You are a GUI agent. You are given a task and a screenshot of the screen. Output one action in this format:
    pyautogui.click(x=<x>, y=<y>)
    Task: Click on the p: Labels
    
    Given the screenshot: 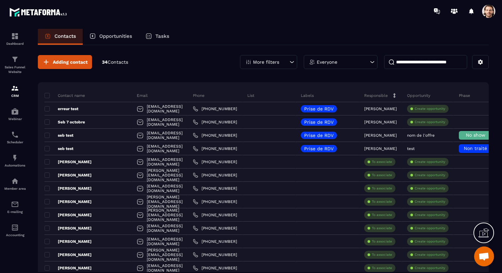 What is the action you would take?
    pyautogui.click(x=307, y=96)
    